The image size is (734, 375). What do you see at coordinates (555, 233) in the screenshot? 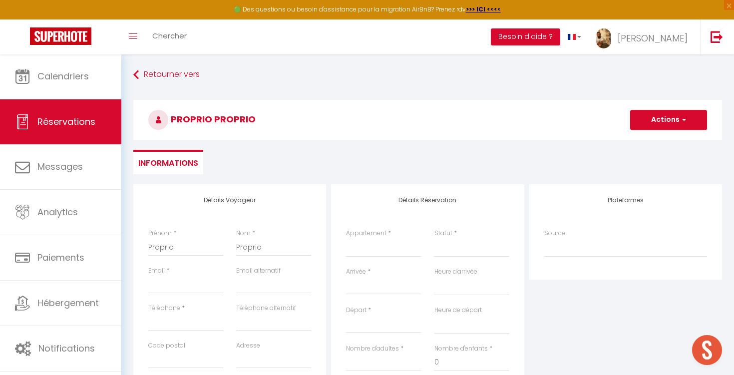
I see `label: Source` at bounding box center [555, 233].